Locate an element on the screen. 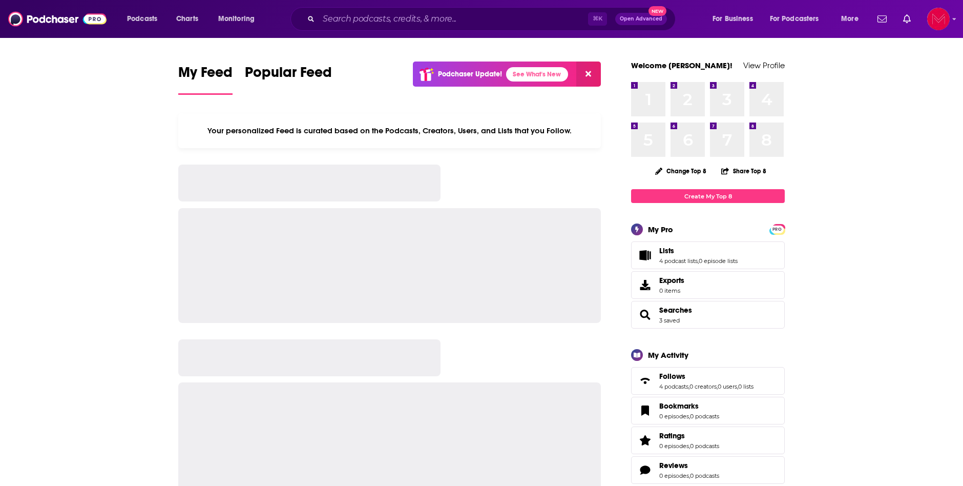 The image size is (963, 486). img: Podchaser - Follow, Share and Rate Podcasts is located at coordinates (57, 19).